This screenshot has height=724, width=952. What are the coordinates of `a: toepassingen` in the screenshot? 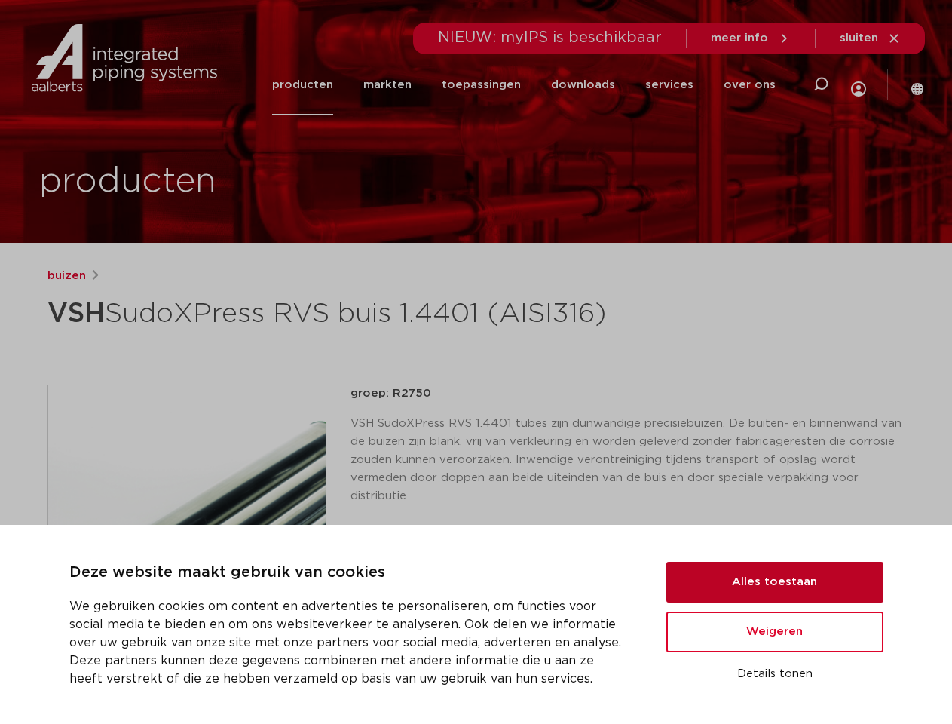 It's located at (481, 84).